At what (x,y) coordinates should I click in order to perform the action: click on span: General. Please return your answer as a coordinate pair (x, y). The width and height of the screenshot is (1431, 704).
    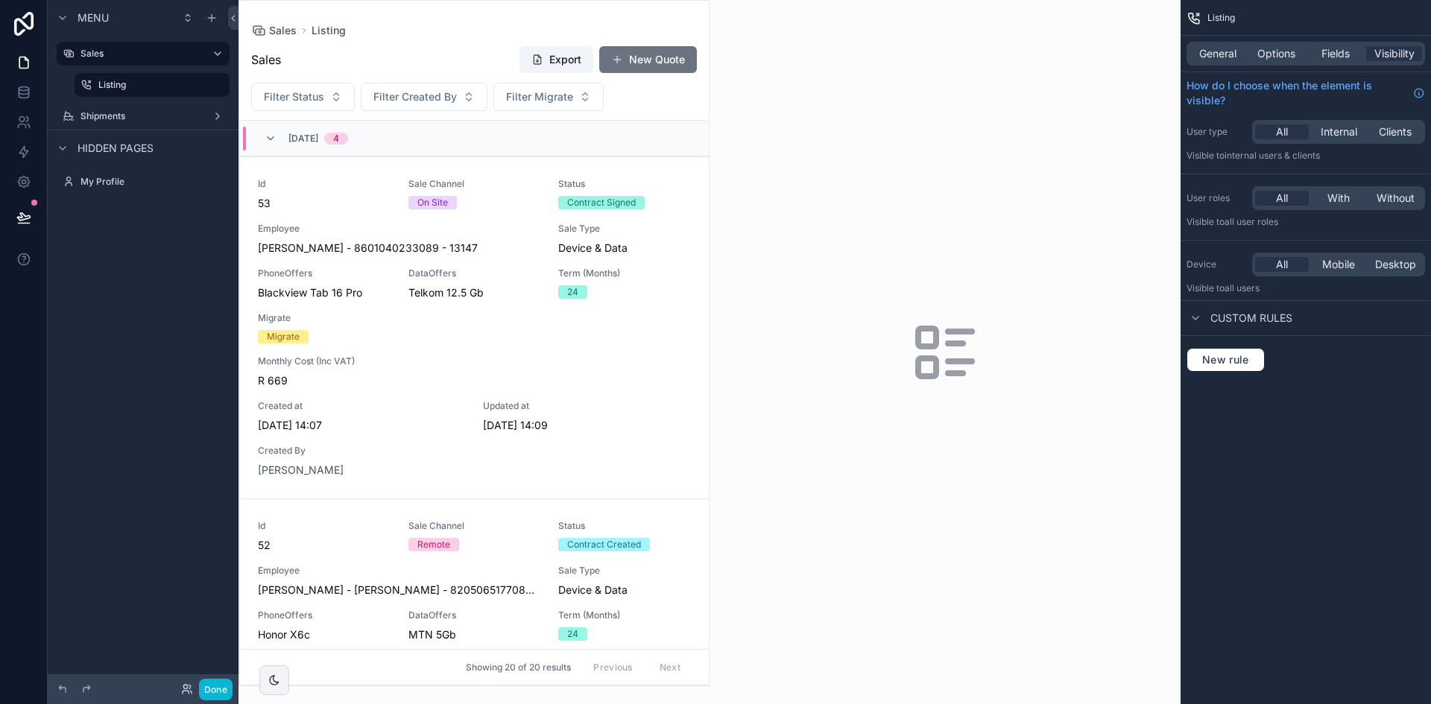
    Looking at the image, I should click on (1217, 54).